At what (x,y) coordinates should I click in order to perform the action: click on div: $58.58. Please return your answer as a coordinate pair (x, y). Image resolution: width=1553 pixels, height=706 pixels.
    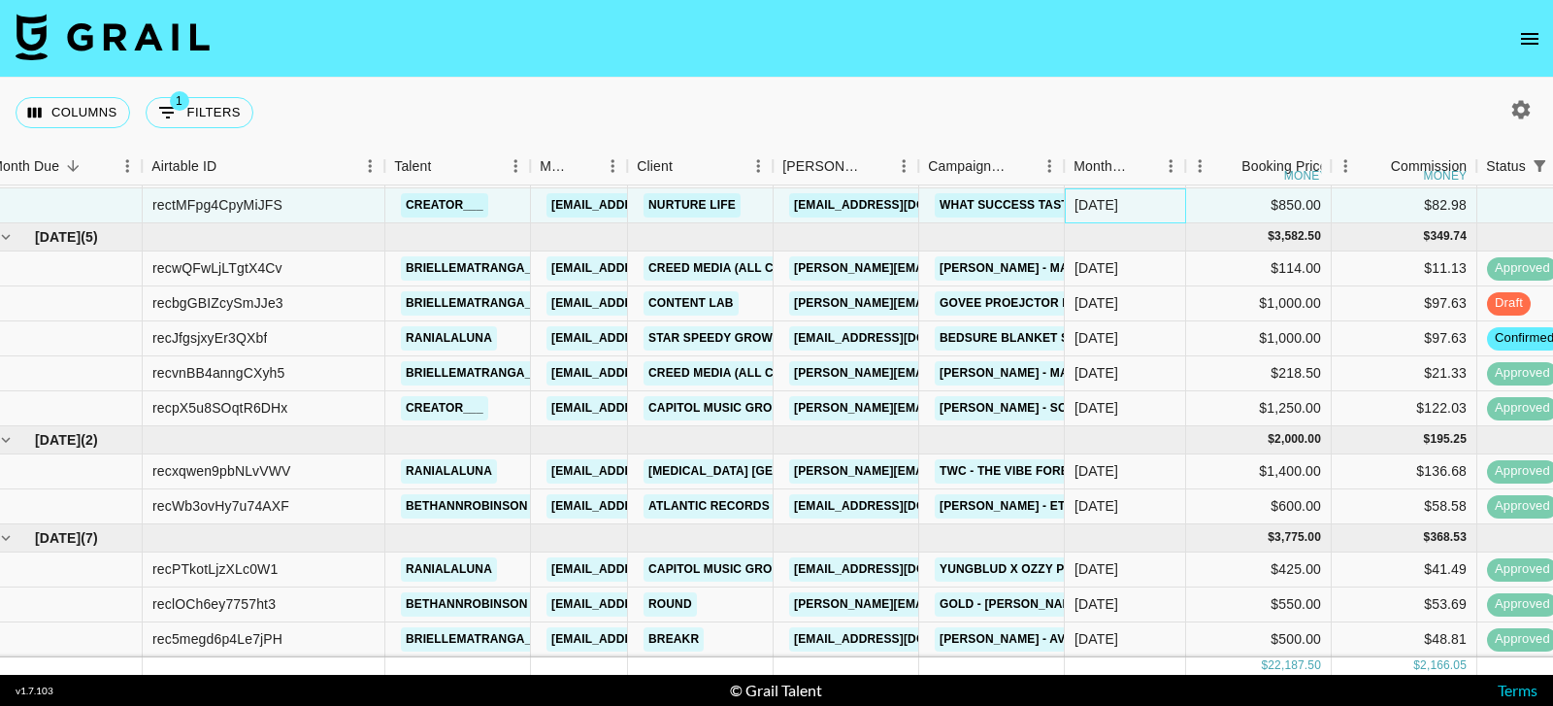
    Looking at the image, I should click on (1405, 507).